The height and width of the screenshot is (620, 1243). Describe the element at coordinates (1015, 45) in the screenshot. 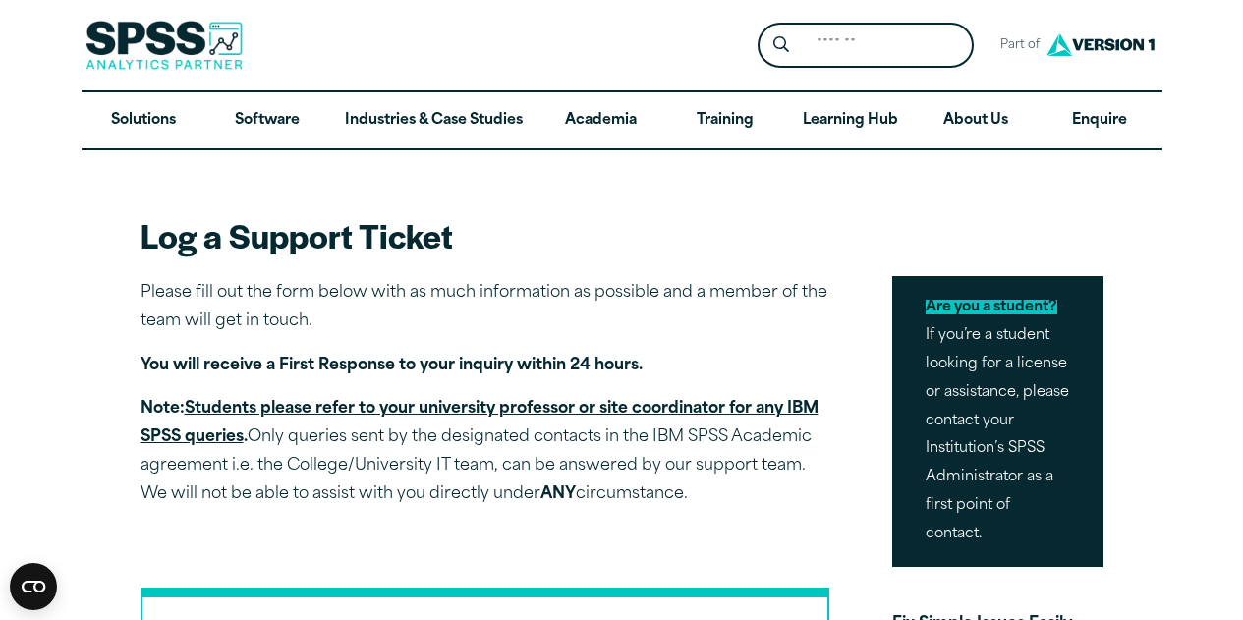

I see `span: Part of` at that location.